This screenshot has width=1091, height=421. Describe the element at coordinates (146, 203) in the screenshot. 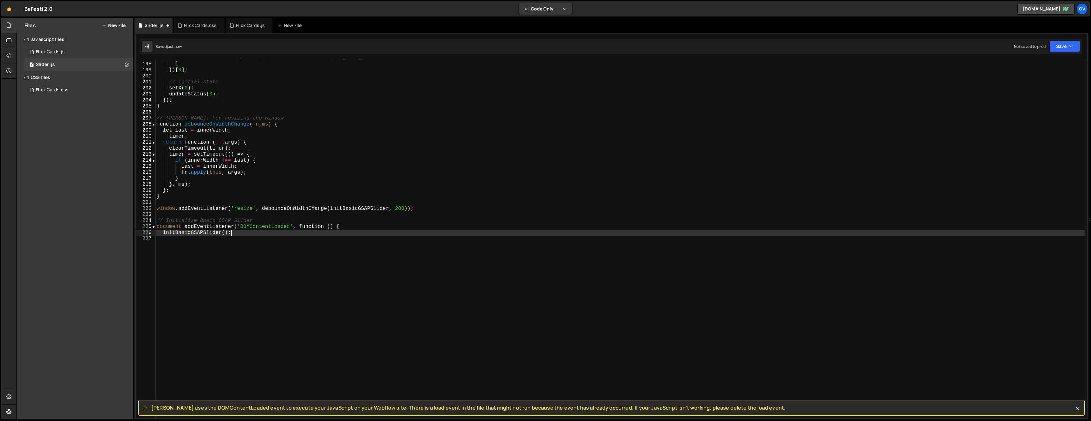

I see `div: 221` at that location.